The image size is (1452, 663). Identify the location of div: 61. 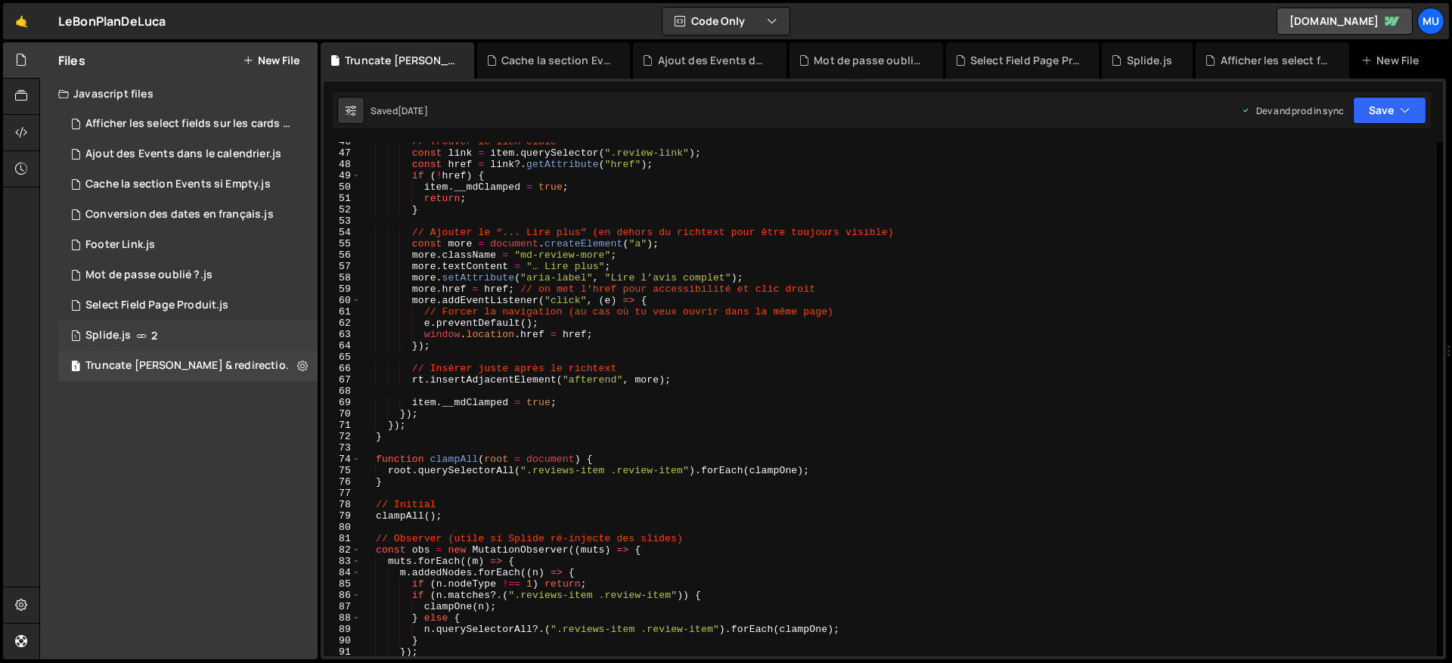
(342, 312).